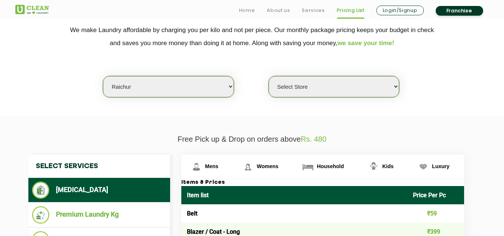 This screenshot has height=236, width=504. I want to click on a: Pricing List, so click(351, 10).